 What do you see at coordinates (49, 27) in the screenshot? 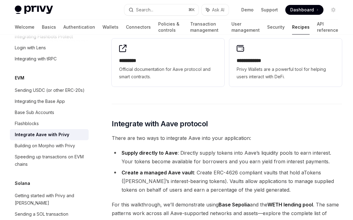
I see `a: Basics` at bounding box center [49, 27].